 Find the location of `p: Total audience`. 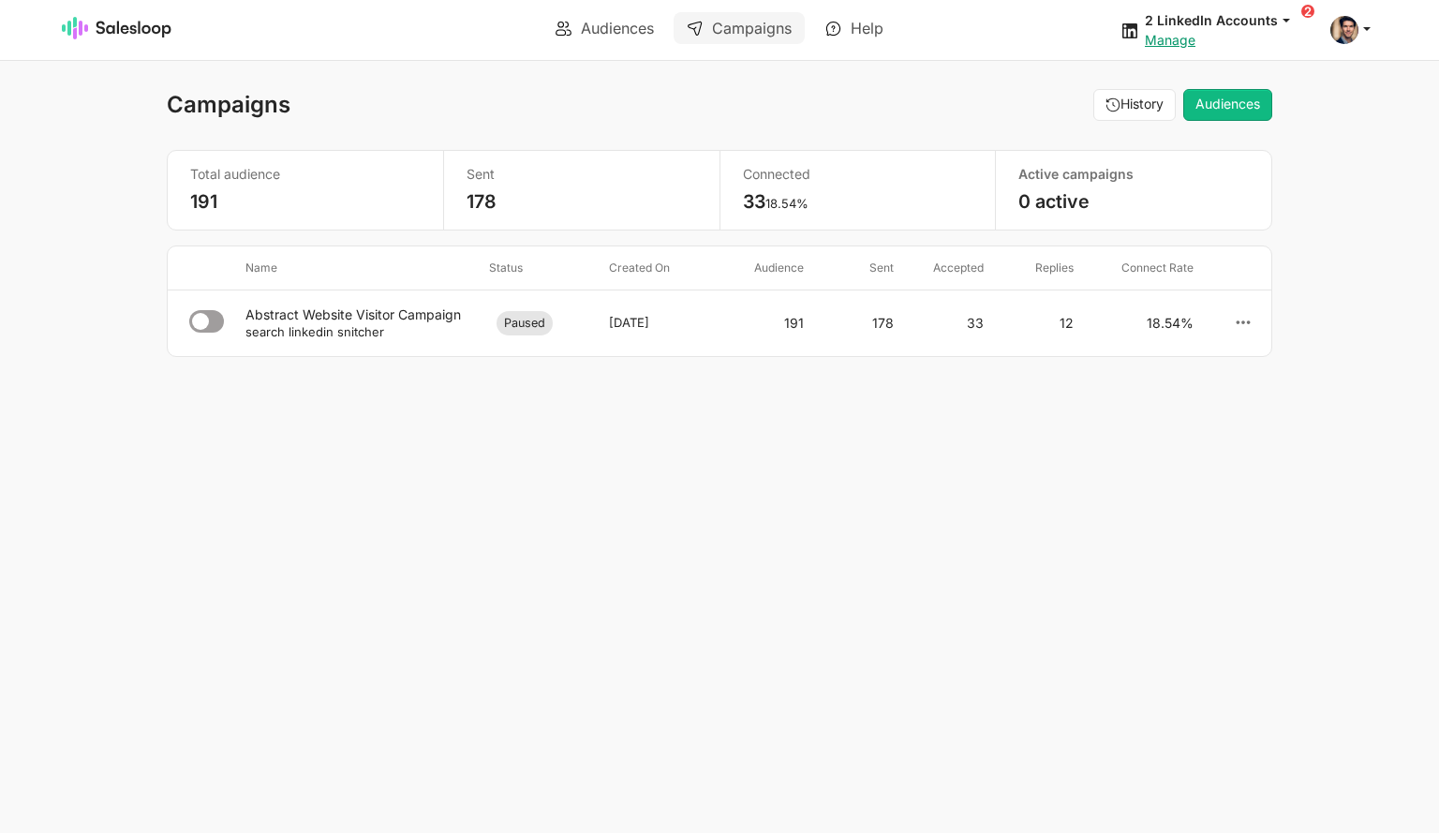

p: Total audience is located at coordinates (305, 174).